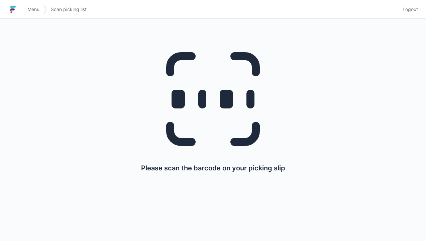 This screenshot has height=241, width=426. Describe the element at coordinates (213, 168) in the screenshot. I see `p: Please scan the barcode on your picking slip` at that location.